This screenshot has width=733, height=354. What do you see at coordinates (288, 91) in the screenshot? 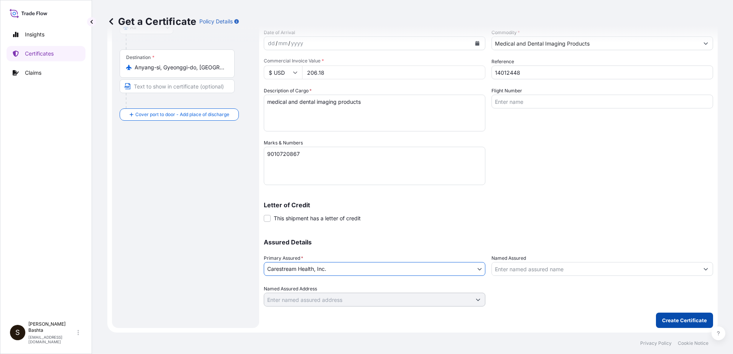
I see `label: Description of Cargo` at bounding box center [288, 91].